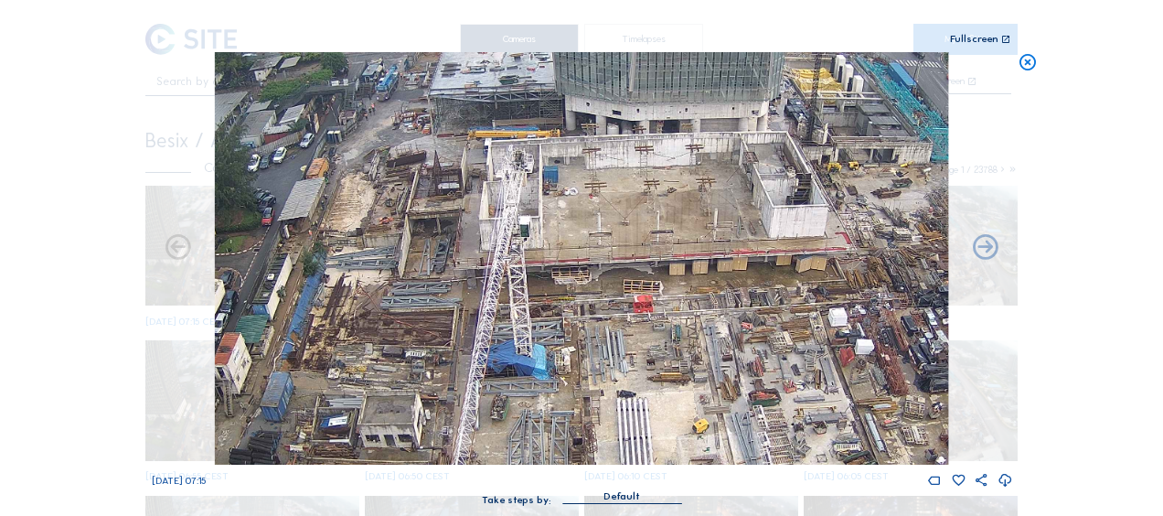 The width and height of the screenshot is (1163, 516). I want to click on div: Fullscreen, so click(974, 39).